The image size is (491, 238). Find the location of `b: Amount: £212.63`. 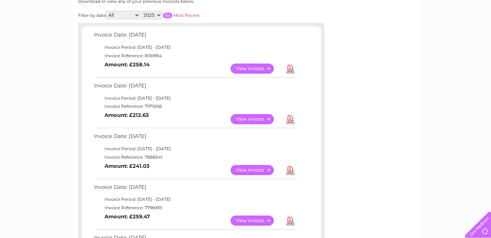

b: Amount: £212.63 is located at coordinates (127, 115).